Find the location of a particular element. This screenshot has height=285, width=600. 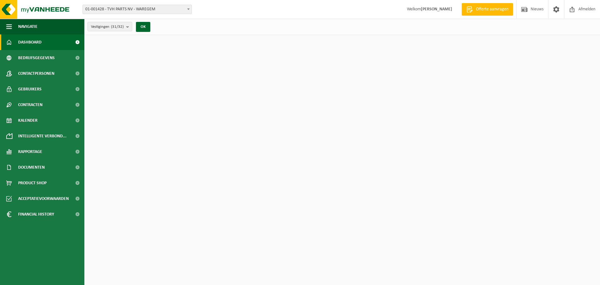

span: Contactpersonen is located at coordinates (36, 73).